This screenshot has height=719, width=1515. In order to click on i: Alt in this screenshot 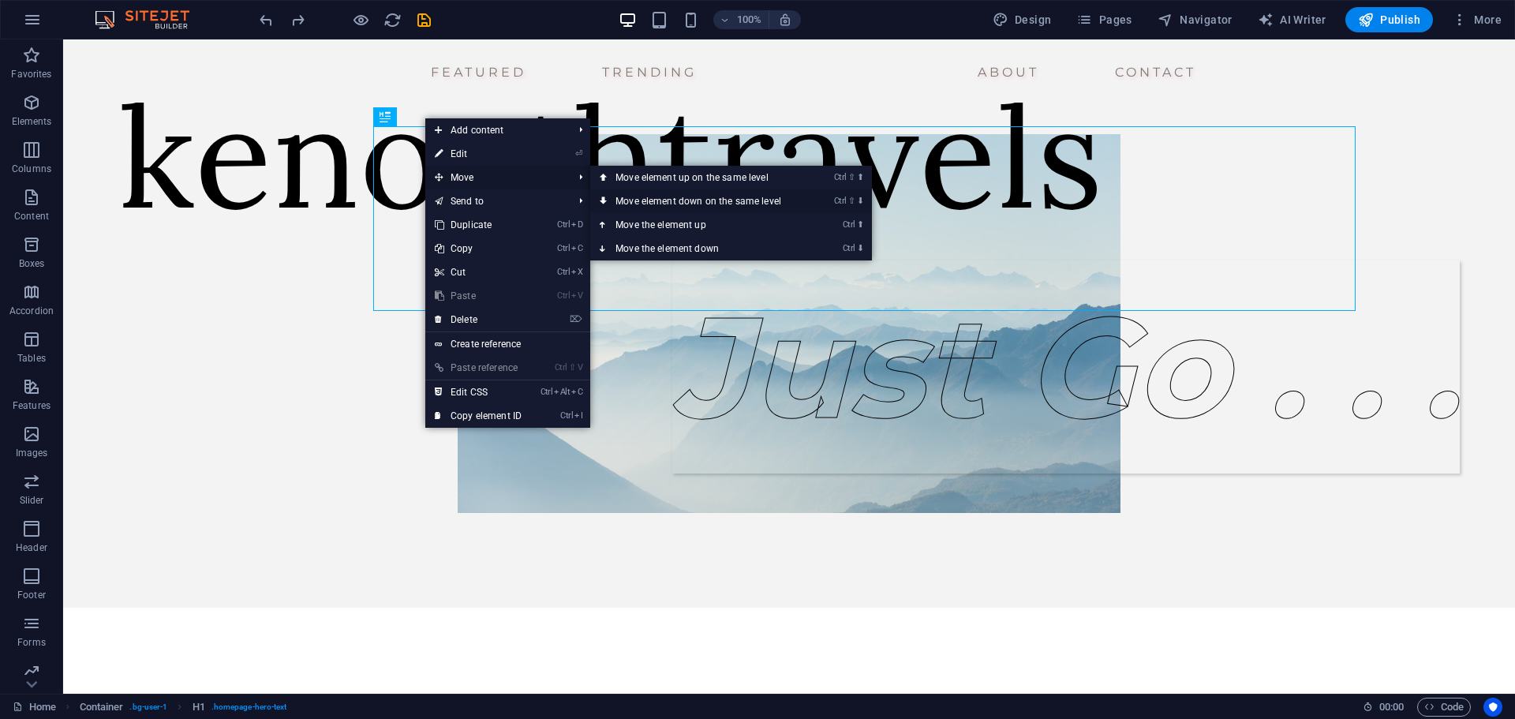, I will do `click(562, 391)`.